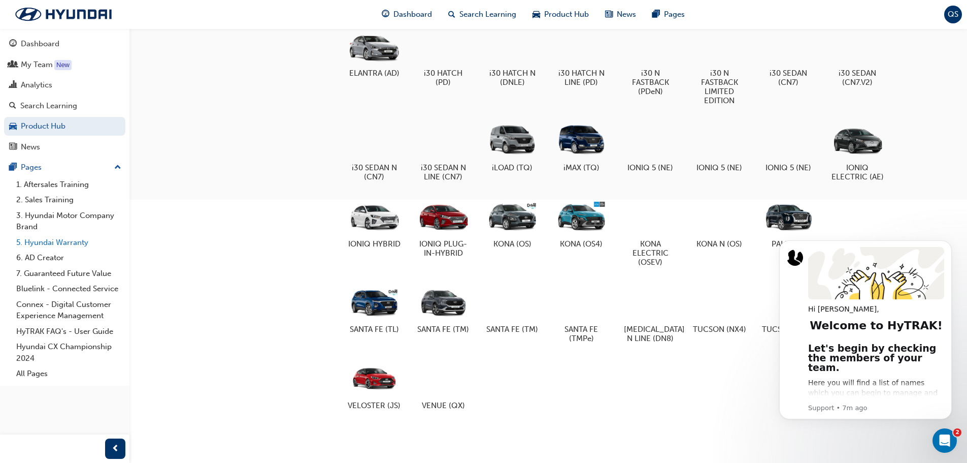 The image size is (967, 463). Describe the element at coordinates (581, 334) in the screenshot. I see `h5: SANTA FE (TMPe)` at that location.